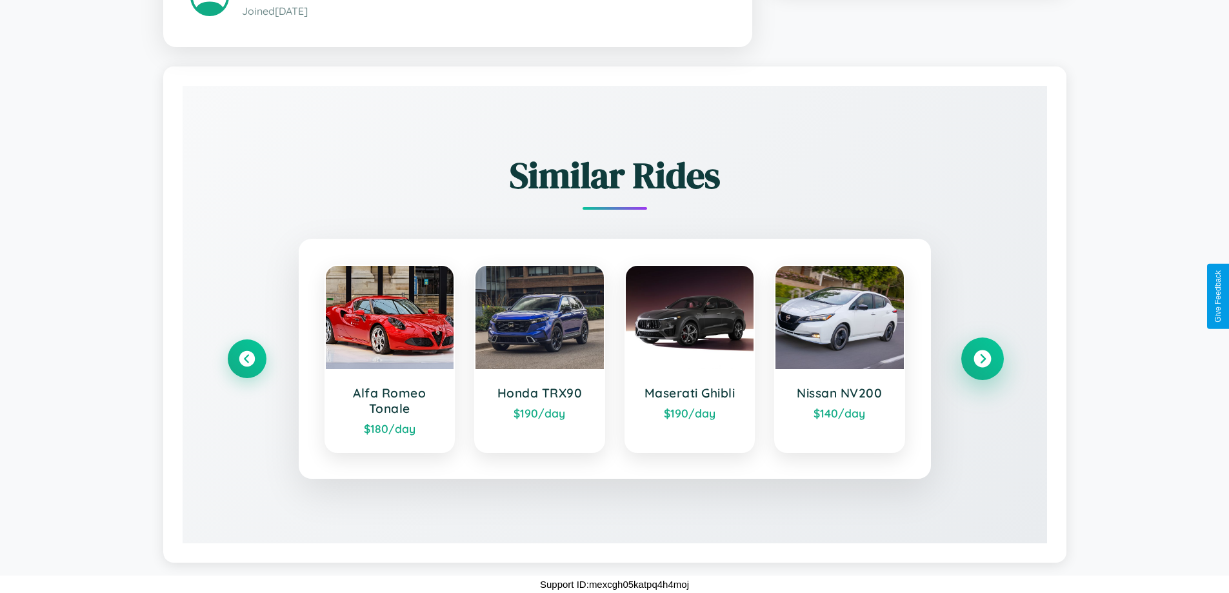 Image resolution: width=1229 pixels, height=593 pixels. What do you see at coordinates (614, 584) in the screenshot?
I see `p: Support ID: mexcgh05katpq4h4moj` at bounding box center [614, 584].